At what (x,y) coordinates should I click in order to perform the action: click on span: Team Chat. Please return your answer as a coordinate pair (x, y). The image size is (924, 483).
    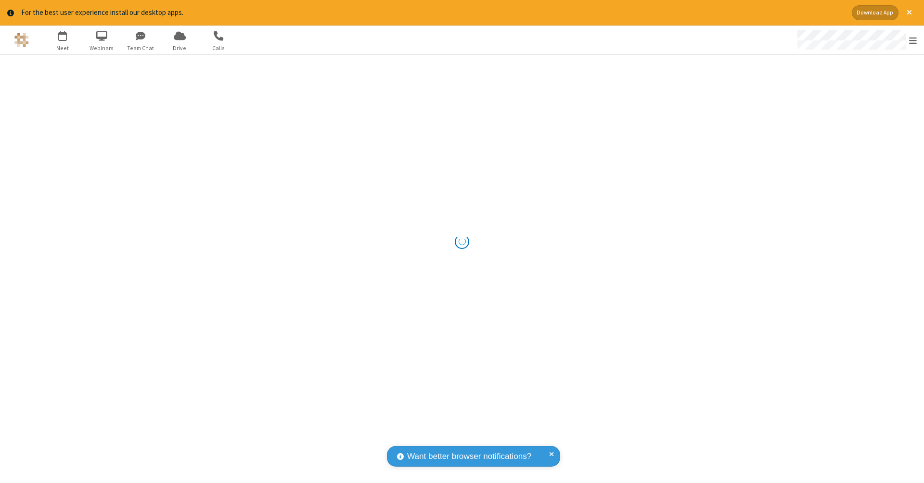
    Looking at the image, I should click on (141, 48).